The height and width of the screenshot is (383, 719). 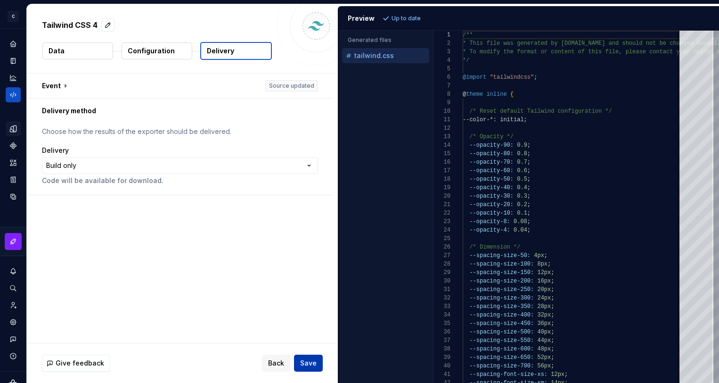 I want to click on span: @import, so click(x=475, y=77).